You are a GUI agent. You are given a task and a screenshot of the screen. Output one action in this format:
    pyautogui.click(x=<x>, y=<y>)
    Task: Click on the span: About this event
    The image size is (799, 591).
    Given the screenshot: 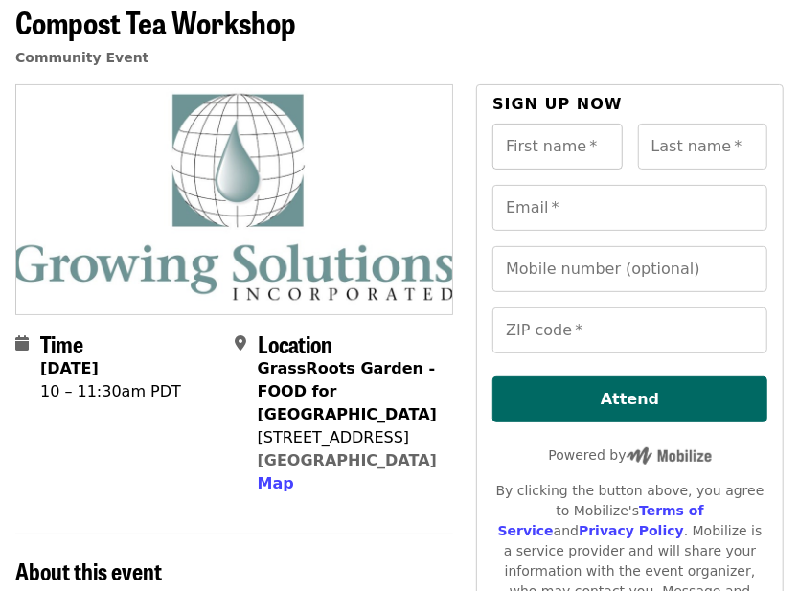 What is the action you would take?
    pyautogui.click(x=88, y=570)
    